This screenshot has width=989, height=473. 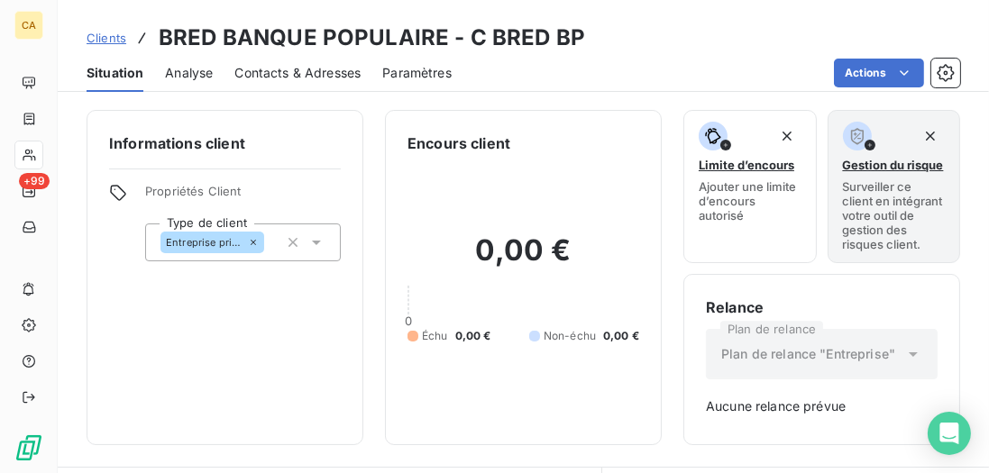 I want to click on span: +99, so click(x=34, y=181).